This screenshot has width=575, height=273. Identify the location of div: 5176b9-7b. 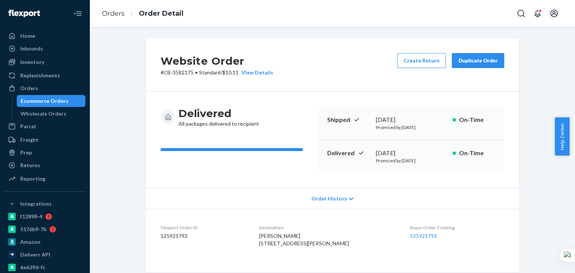
(33, 229).